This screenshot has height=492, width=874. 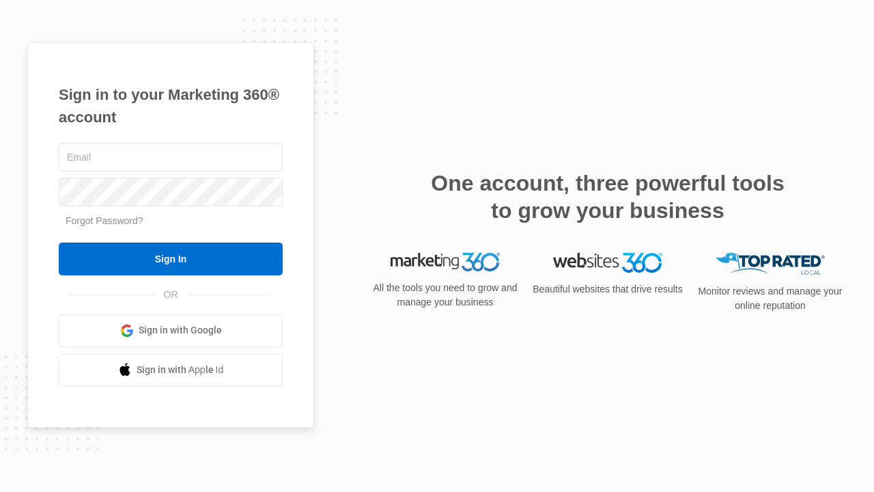 What do you see at coordinates (770, 264) in the screenshot?
I see `img: Top Rated Local` at bounding box center [770, 264].